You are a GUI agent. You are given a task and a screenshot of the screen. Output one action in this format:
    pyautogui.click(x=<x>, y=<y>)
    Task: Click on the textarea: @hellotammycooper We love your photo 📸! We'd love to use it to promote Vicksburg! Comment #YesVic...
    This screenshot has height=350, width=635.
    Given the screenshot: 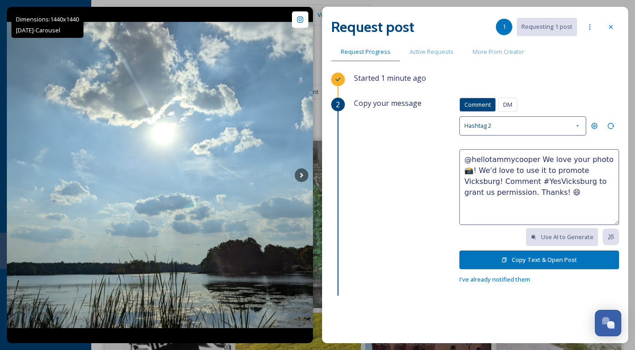 What is the action you would take?
    pyautogui.click(x=539, y=187)
    